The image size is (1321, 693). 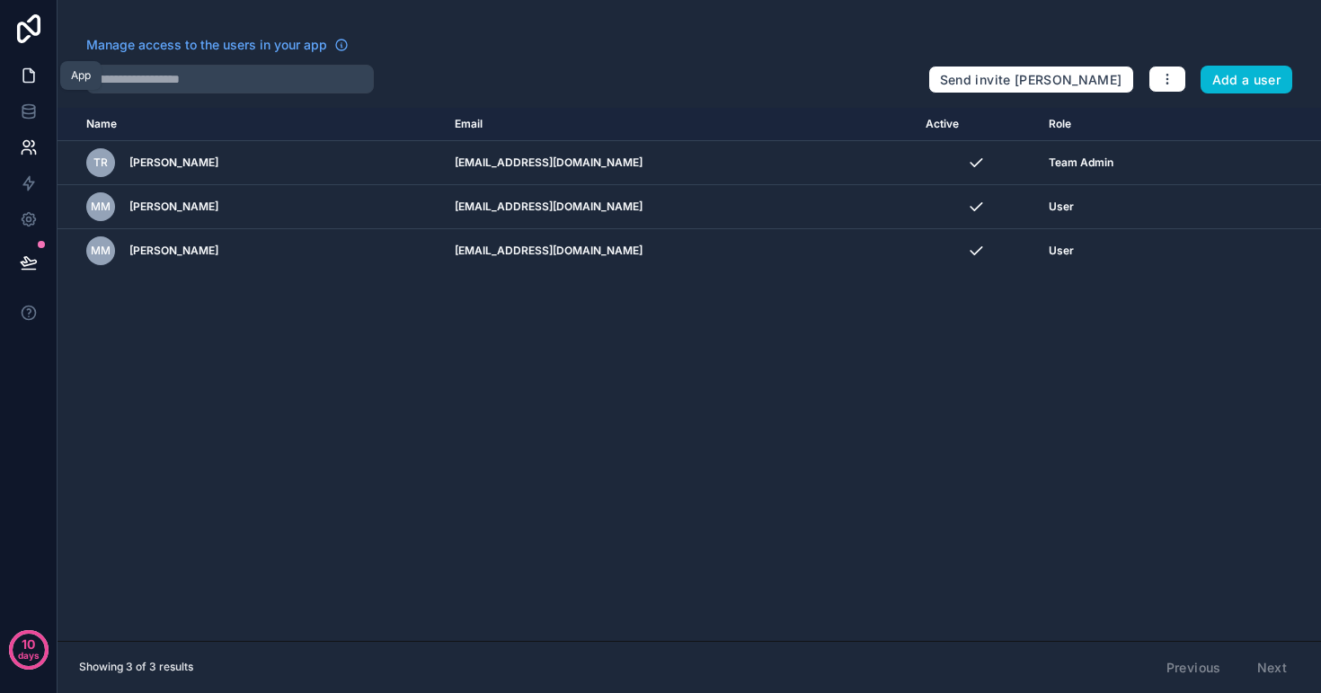 I want to click on a: Add a user, so click(x=1246, y=80).